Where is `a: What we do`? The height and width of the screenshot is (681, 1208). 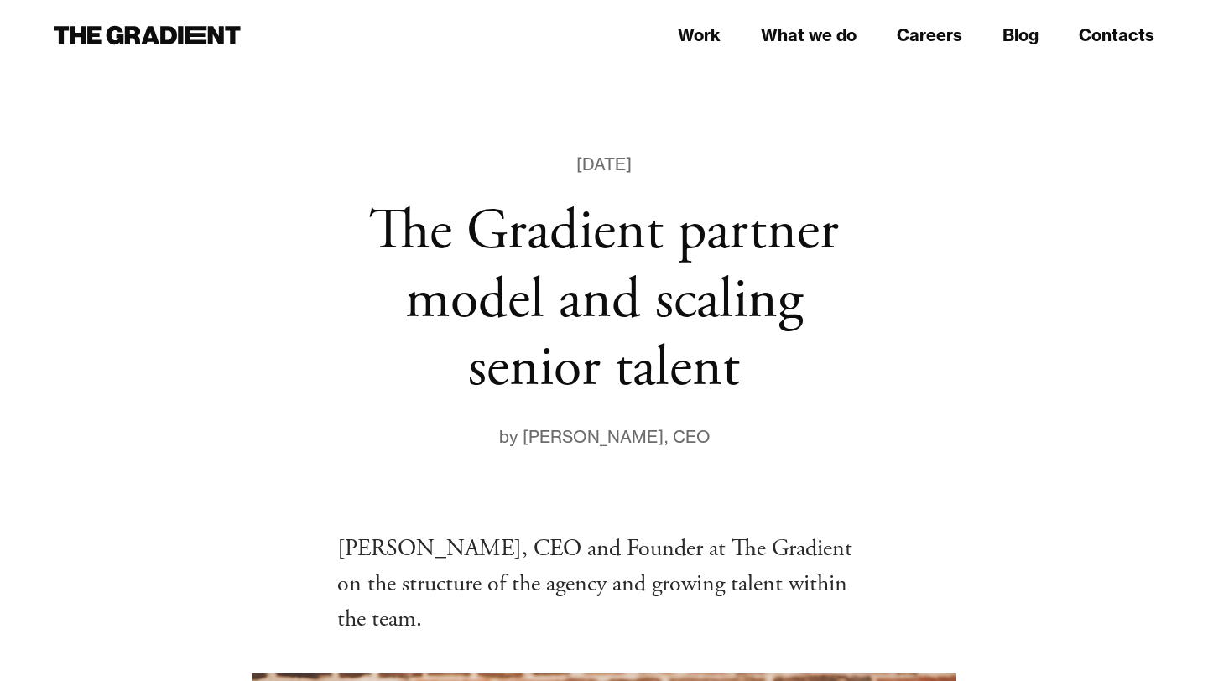 a: What we do is located at coordinates (808, 35).